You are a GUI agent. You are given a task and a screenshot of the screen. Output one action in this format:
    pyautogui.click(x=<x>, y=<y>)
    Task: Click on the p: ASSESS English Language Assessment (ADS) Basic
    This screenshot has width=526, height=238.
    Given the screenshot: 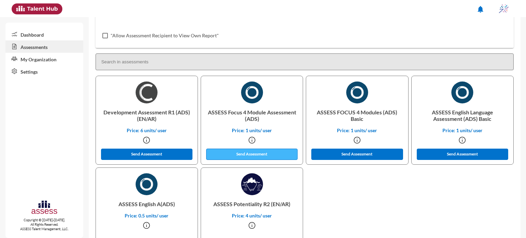 What is the action you would take?
    pyautogui.click(x=463, y=115)
    